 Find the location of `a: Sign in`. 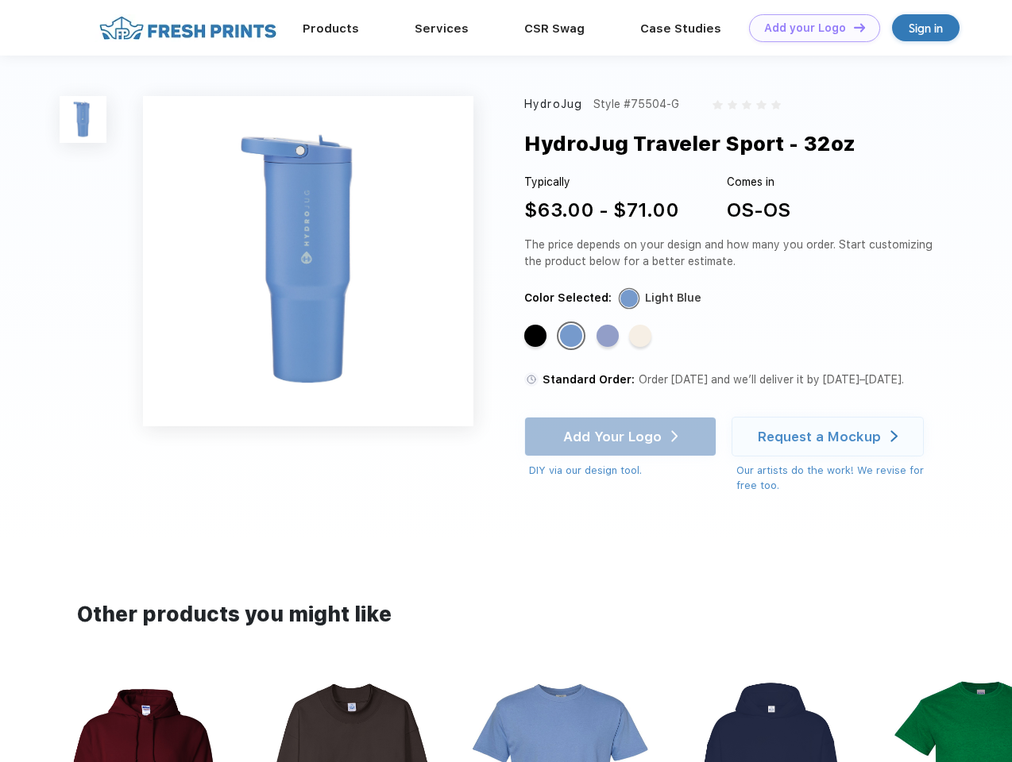

a: Sign in is located at coordinates (925, 28).